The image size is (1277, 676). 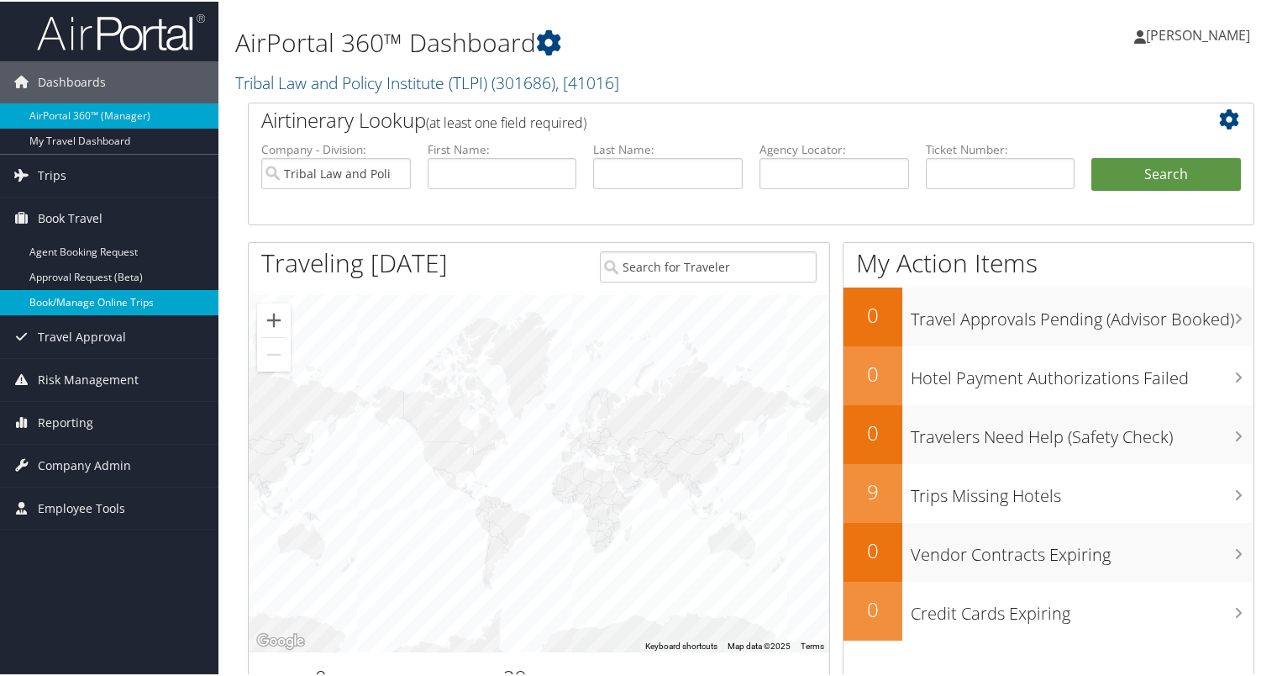 What do you see at coordinates (1082, 490) in the screenshot?
I see `h3: Trips Missing Hotels` at bounding box center [1082, 490].